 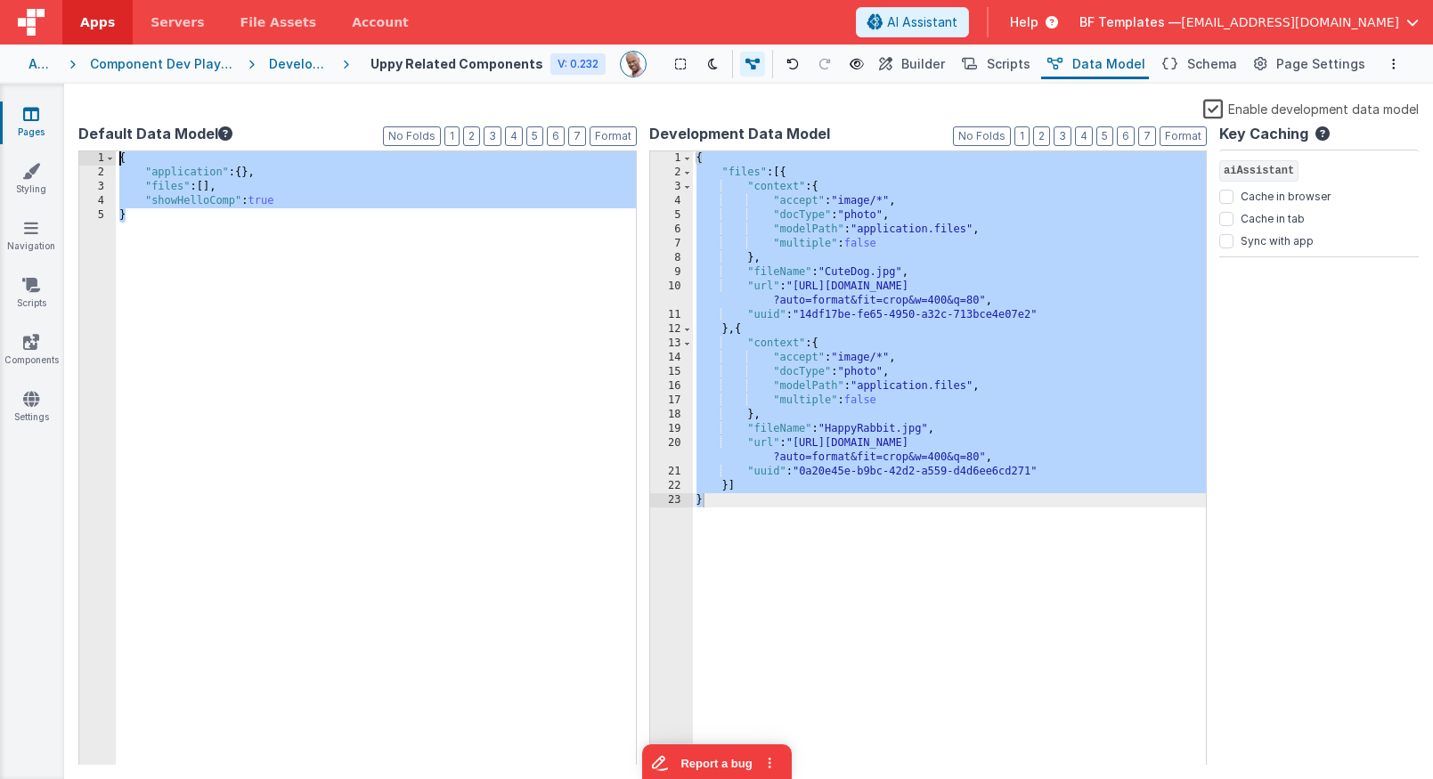 I want to click on div: 15, so click(x=671, y=372).